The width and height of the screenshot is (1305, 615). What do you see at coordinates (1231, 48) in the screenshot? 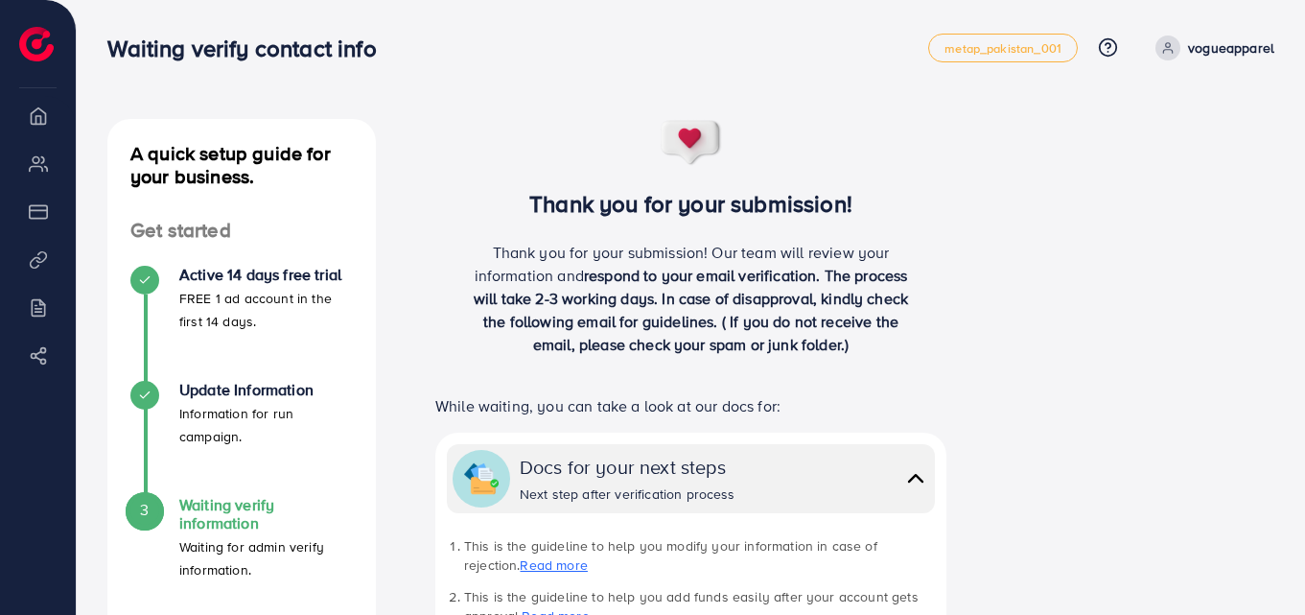
I see `p: vogueapparel` at bounding box center [1231, 48].